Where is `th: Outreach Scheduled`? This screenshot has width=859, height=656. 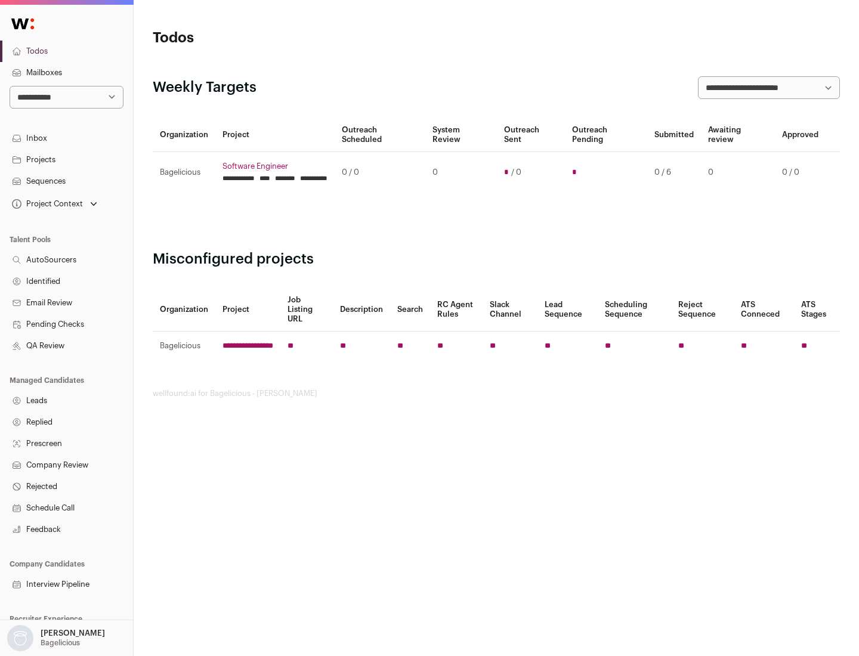 th: Outreach Scheduled is located at coordinates (380, 135).